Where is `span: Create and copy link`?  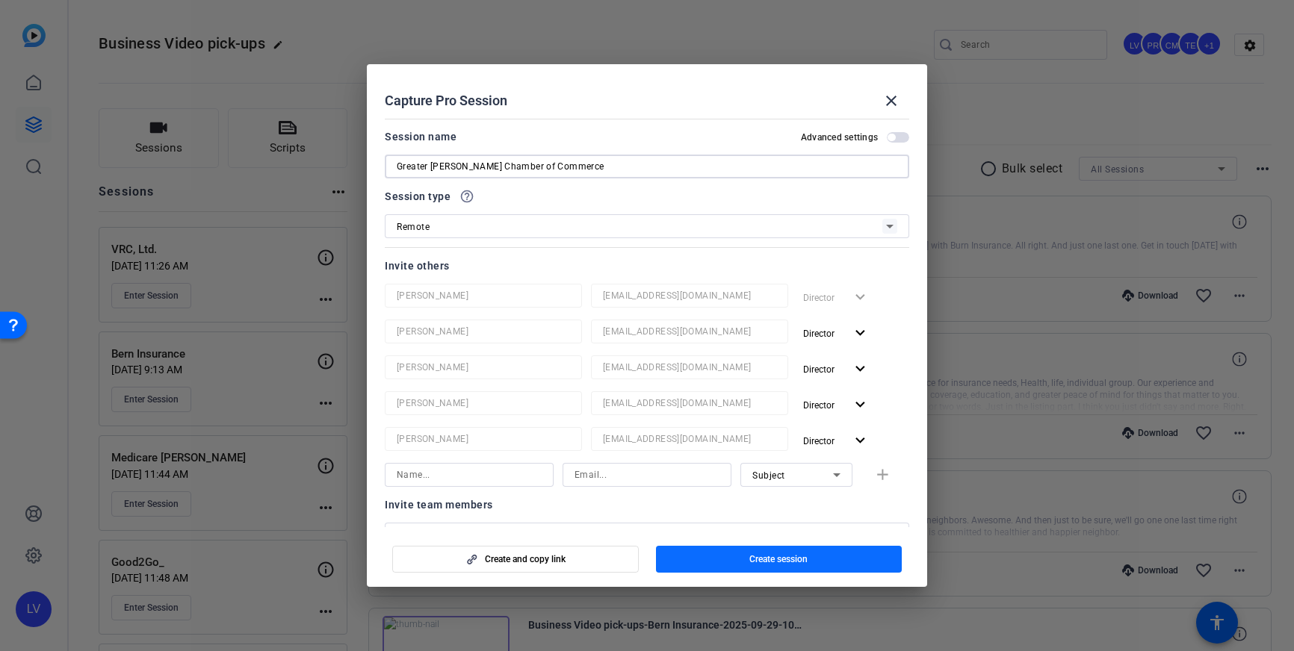
span: Create and copy link is located at coordinates (525, 559).